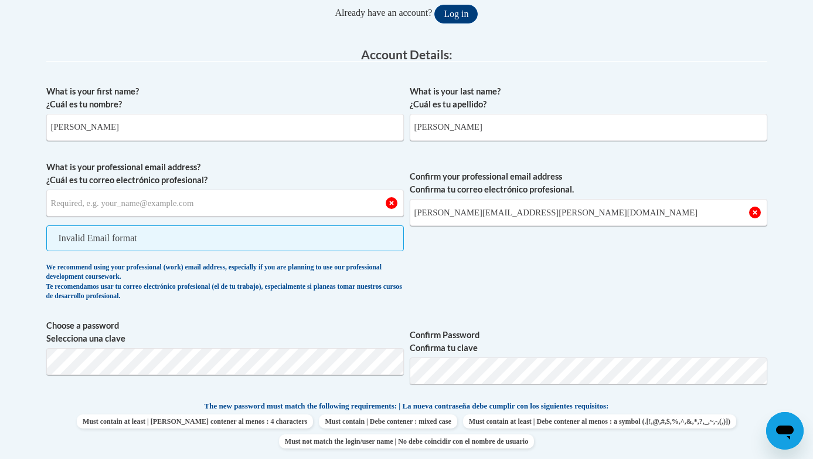 The image size is (813, 459). What do you see at coordinates (456, 14) in the screenshot?
I see `button: Log in` at bounding box center [456, 14].